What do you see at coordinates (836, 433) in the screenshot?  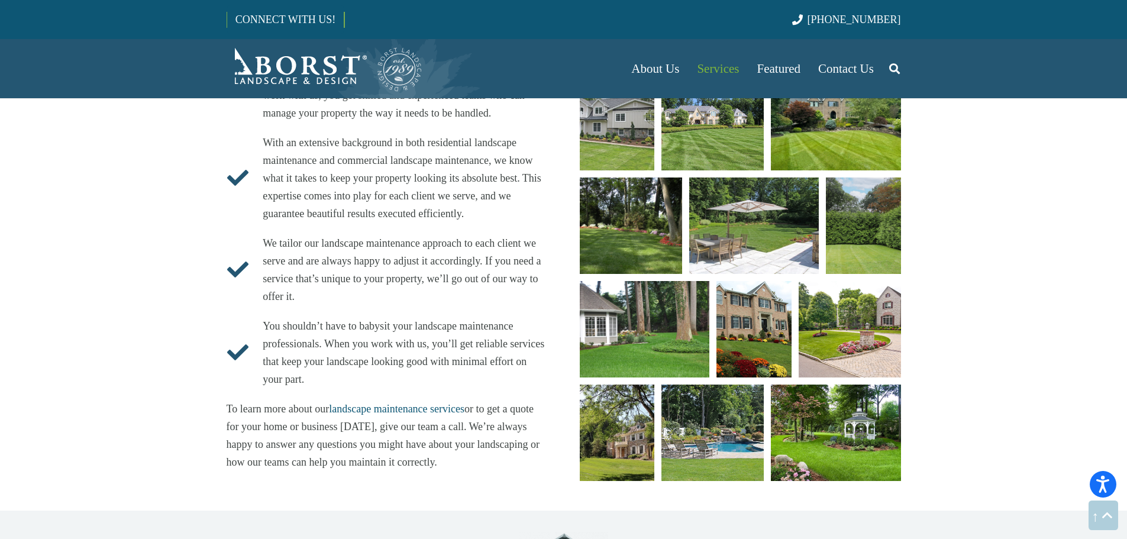 I see `a: biodiverse-lawn` at bounding box center [836, 433].